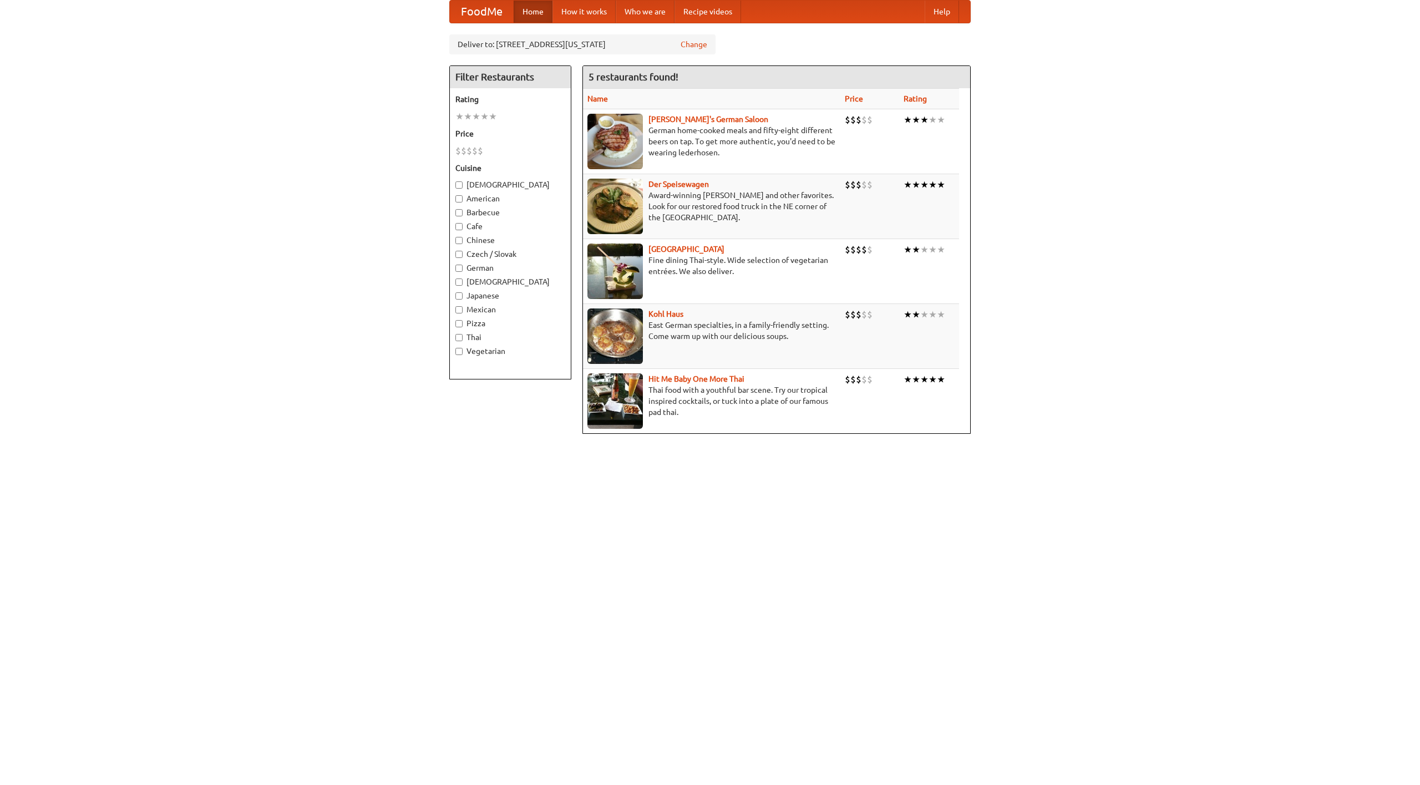 This screenshot has width=1420, height=785. I want to click on p: Fine dining Thai-style. Wide selection of vegetarian entrées. We also deliver., so click(712, 266).